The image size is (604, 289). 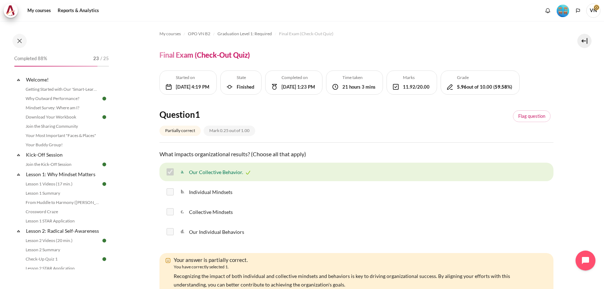 I want to click on a: Join the Kick-Off Session, so click(x=62, y=164).